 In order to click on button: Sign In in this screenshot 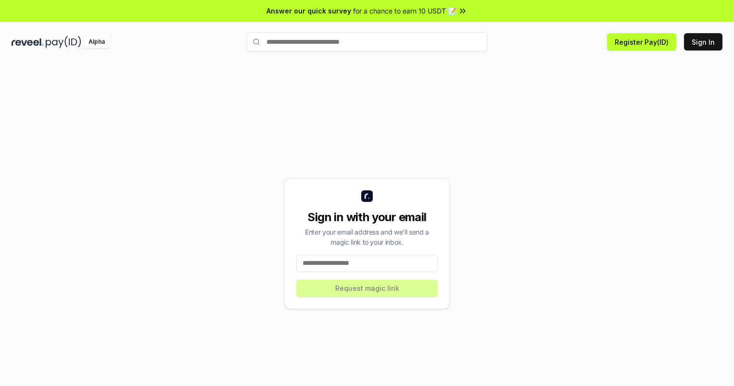, I will do `click(703, 42)`.